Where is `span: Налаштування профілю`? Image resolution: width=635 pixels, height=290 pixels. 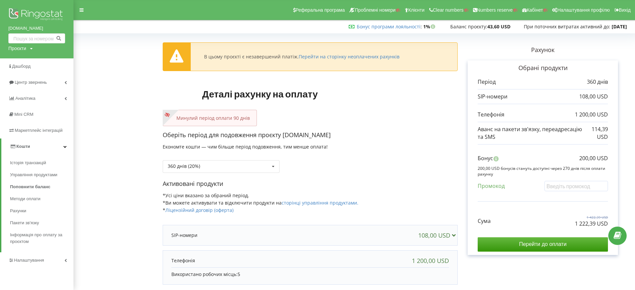
span: Налаштування профілю is located at coordinates (583, 10).